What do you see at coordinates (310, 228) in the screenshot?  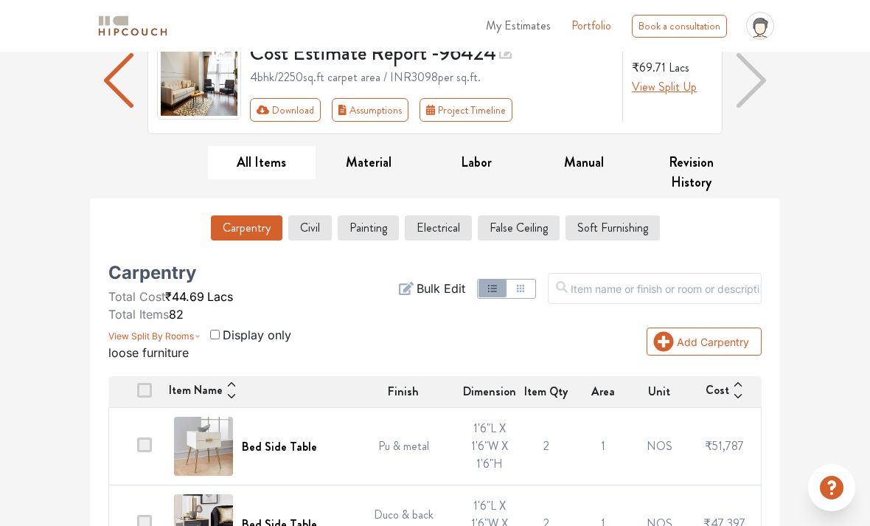 I see `button: Civil` at bounding box center [310, 228].